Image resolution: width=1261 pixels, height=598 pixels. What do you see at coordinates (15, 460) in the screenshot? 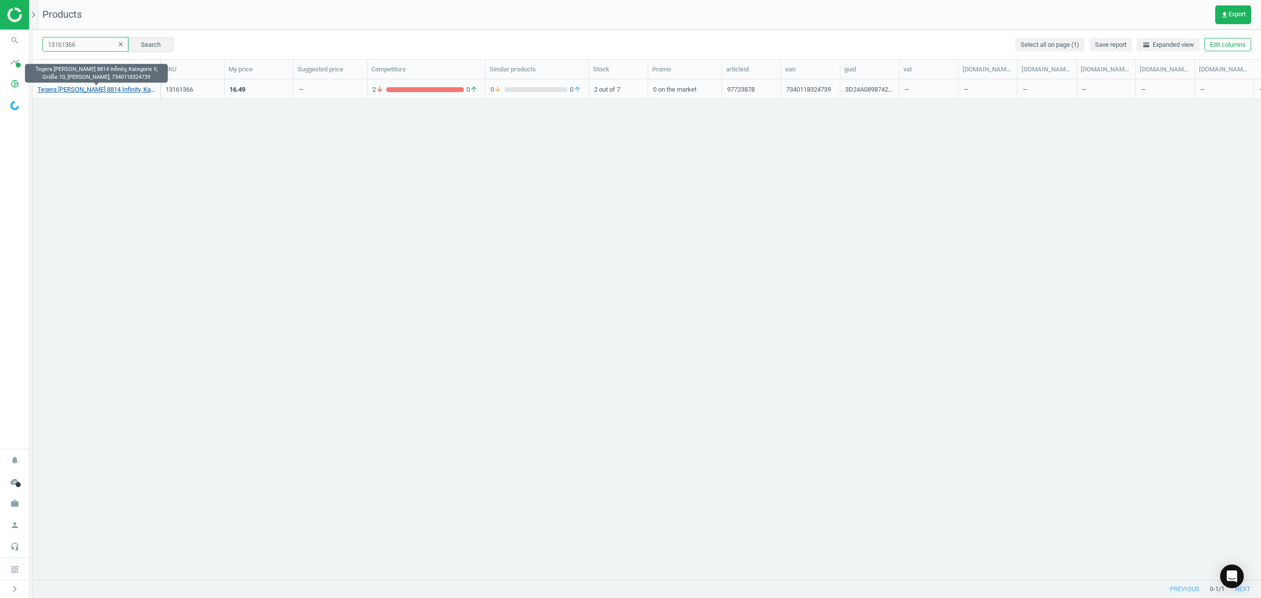
I see `i: notifications` at bounding box center [15, 460].